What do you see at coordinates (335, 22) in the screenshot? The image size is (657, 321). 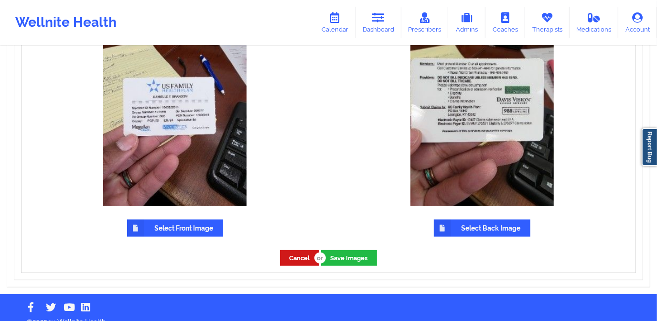 I see `a: Calendar` at bounding box center [335, 22].